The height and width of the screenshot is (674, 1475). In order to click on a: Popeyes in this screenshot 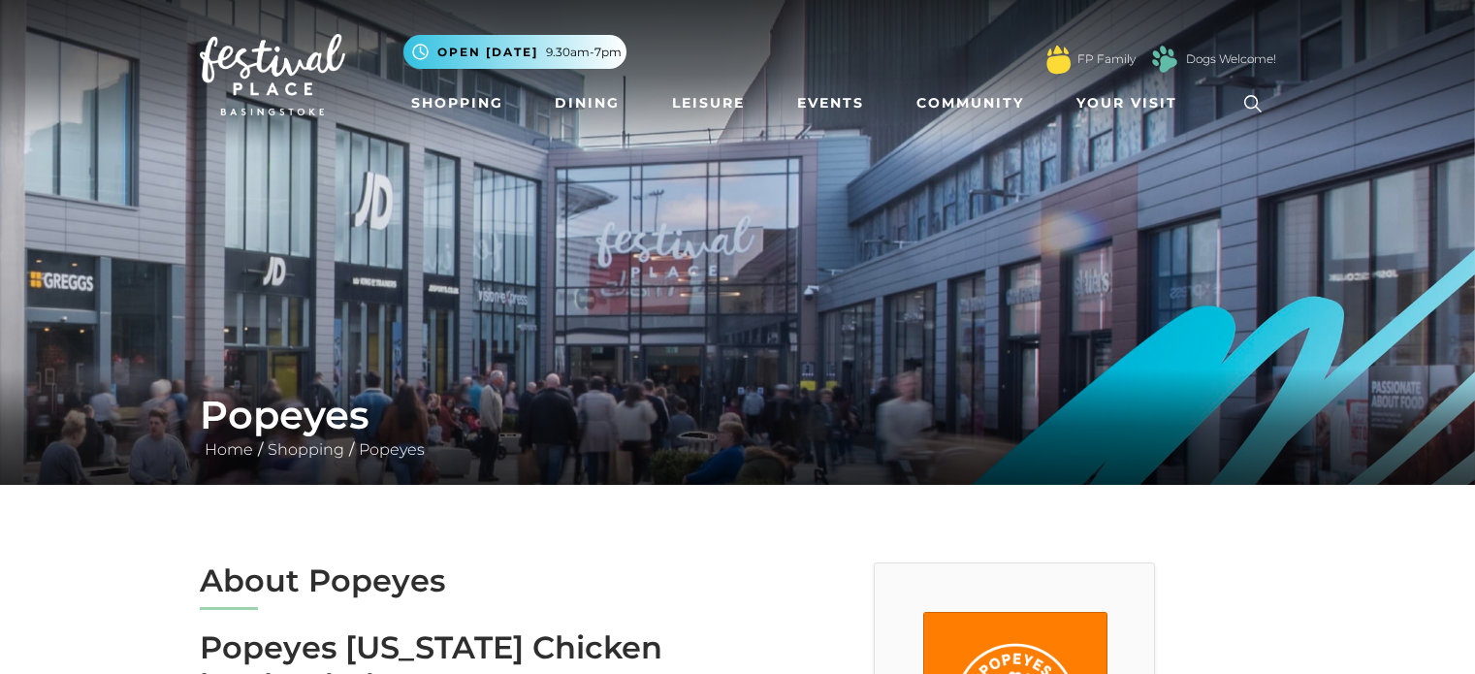, I will do `click(392, 449)`.